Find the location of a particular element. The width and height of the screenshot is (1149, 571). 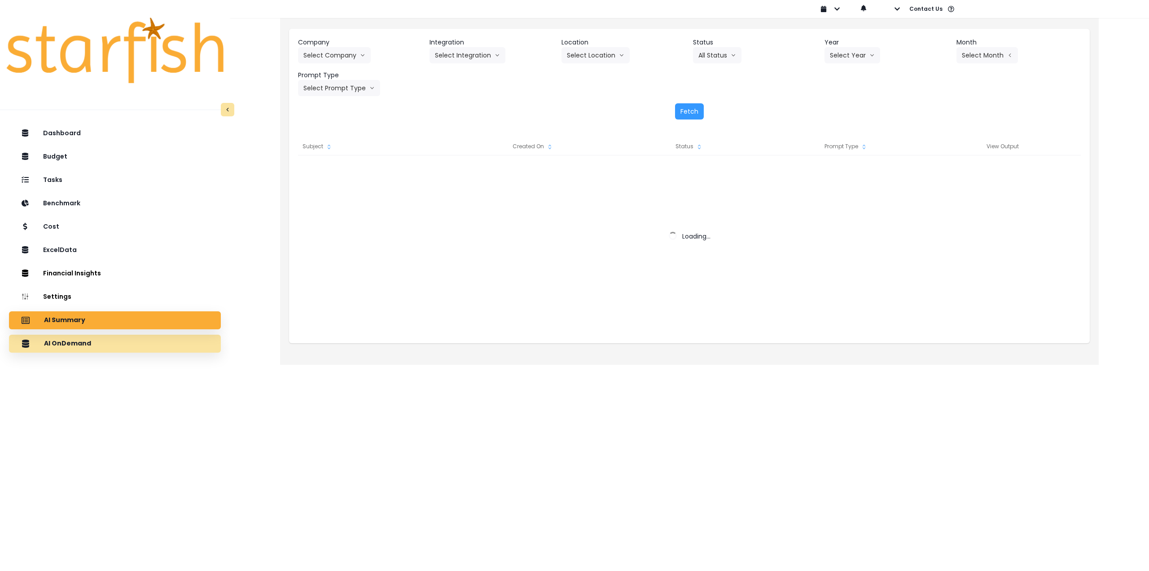

header: Prompt Type is located at coordinates (360, 75).